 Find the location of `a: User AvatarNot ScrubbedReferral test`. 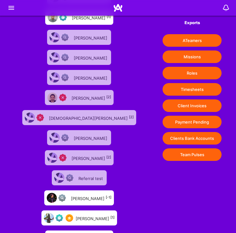

a: User AvatarNot ScrubbedReferral test is located at coordinates (79, 178).